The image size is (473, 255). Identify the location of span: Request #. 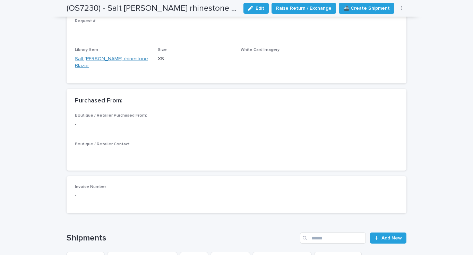
(85, 21).